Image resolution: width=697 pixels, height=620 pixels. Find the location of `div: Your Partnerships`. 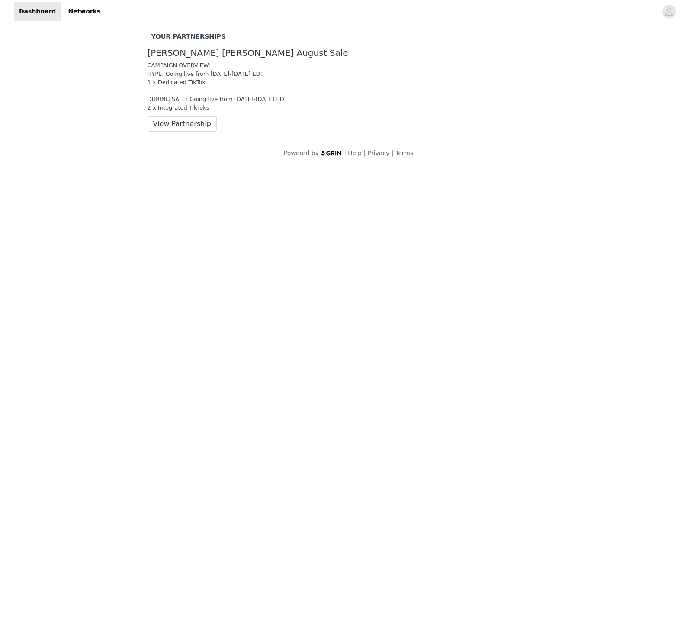

div: Your Partnerships is located at coordinates (349, 37).